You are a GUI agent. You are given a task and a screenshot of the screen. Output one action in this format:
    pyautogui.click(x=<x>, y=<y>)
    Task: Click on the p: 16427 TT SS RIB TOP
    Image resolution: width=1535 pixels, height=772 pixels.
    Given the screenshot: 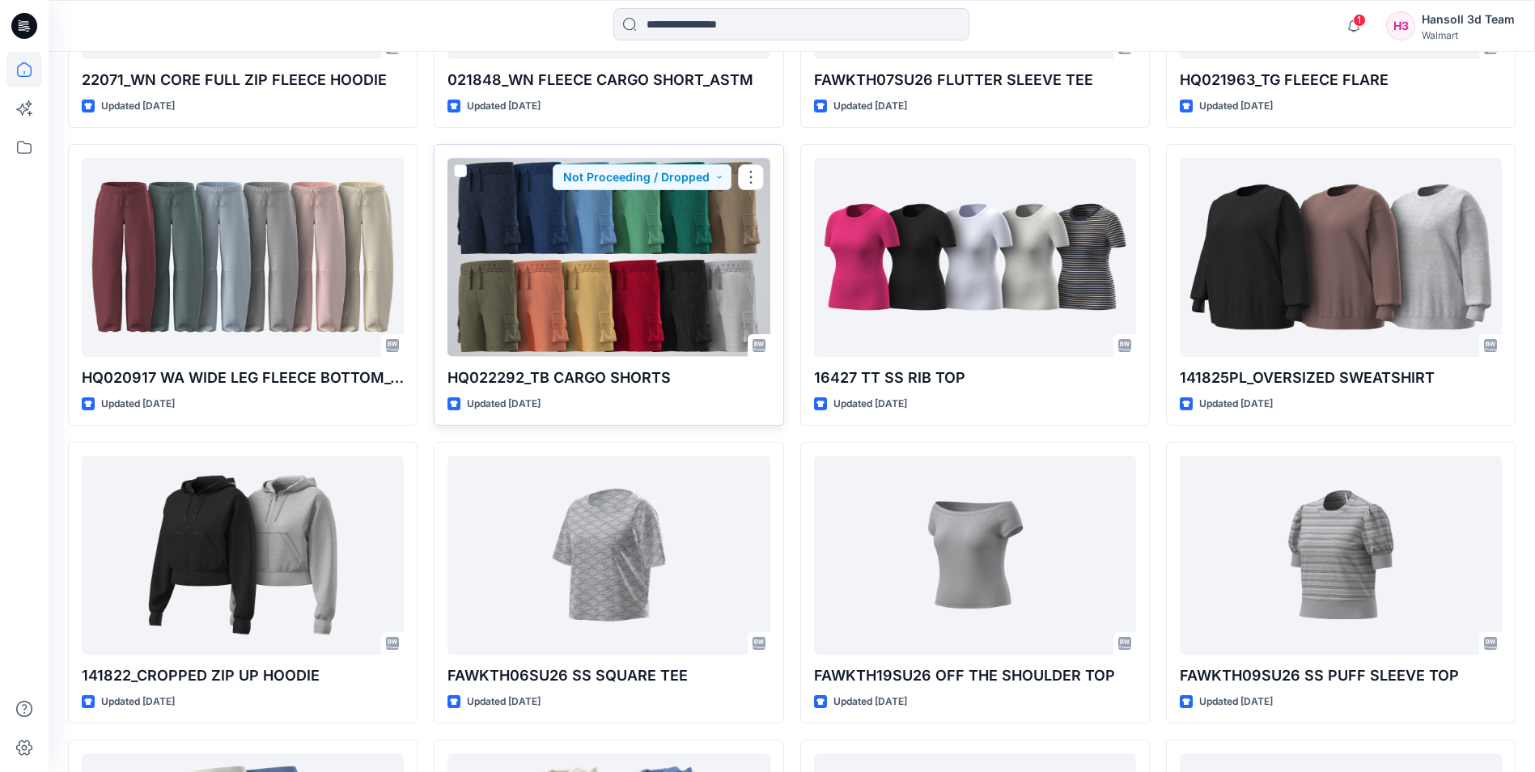 What is the action you would take?
    pyautogui.click(x=975, y=378)
    